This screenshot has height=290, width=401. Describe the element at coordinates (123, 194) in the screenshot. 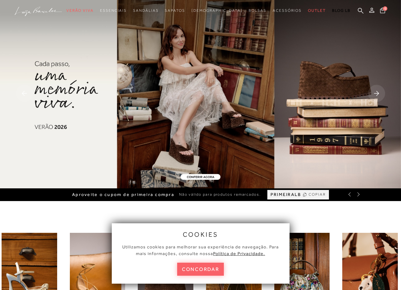

I see `span: Aproveite o cupom de primeira compra` at that location.